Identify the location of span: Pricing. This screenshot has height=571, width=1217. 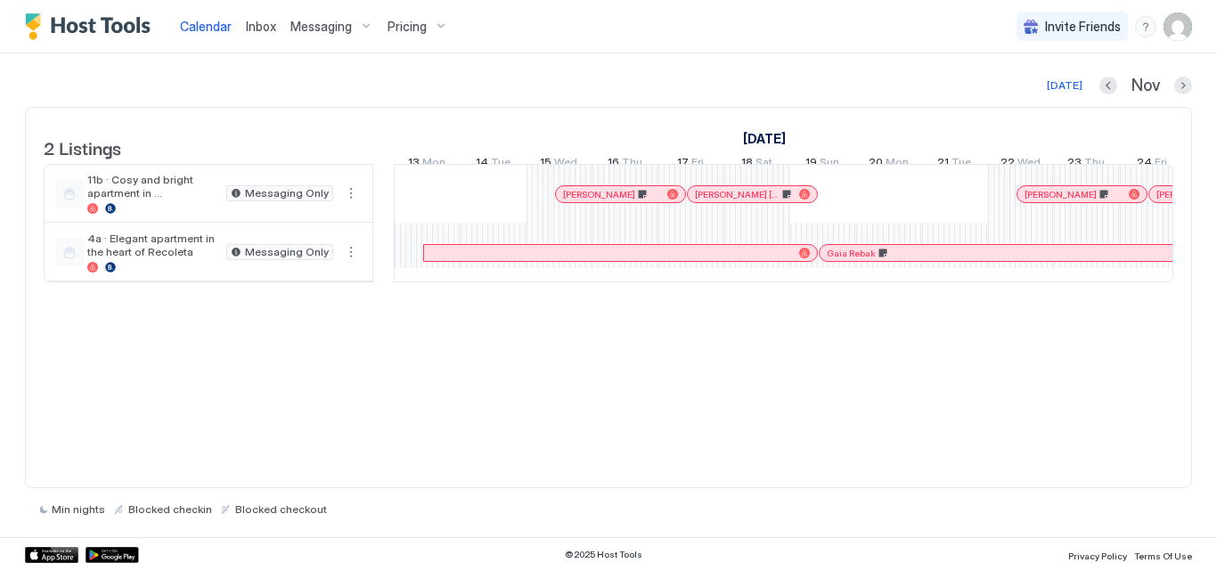
(407, 27).